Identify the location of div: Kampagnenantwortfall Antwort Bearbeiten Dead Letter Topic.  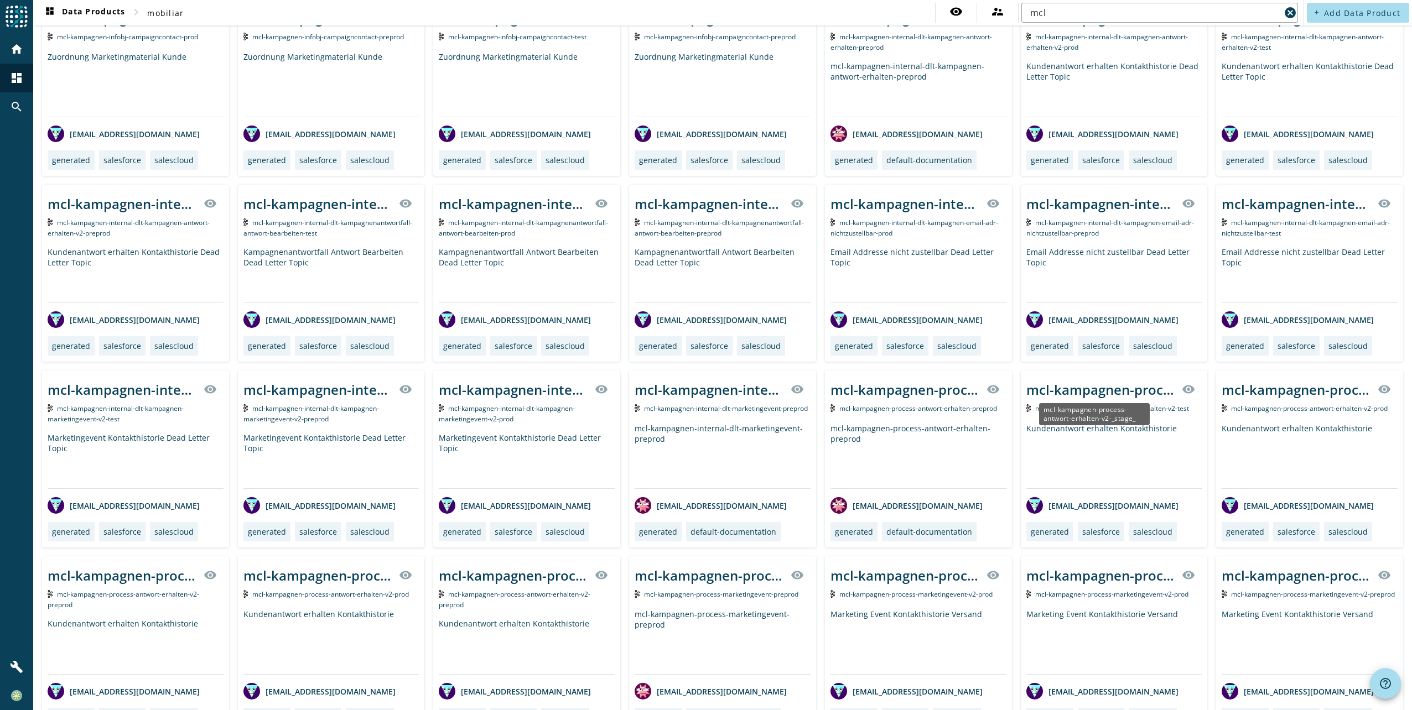
(722, 274).